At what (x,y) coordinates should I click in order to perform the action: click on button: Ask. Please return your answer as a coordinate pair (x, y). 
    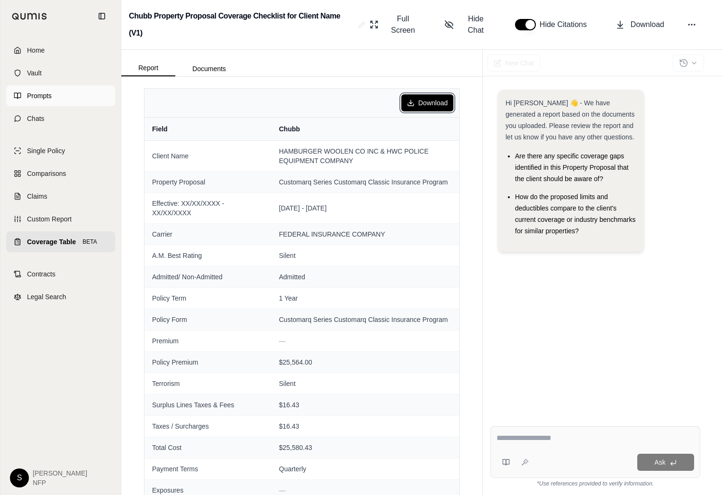
    Looking at the image, I should click on (666, 462).